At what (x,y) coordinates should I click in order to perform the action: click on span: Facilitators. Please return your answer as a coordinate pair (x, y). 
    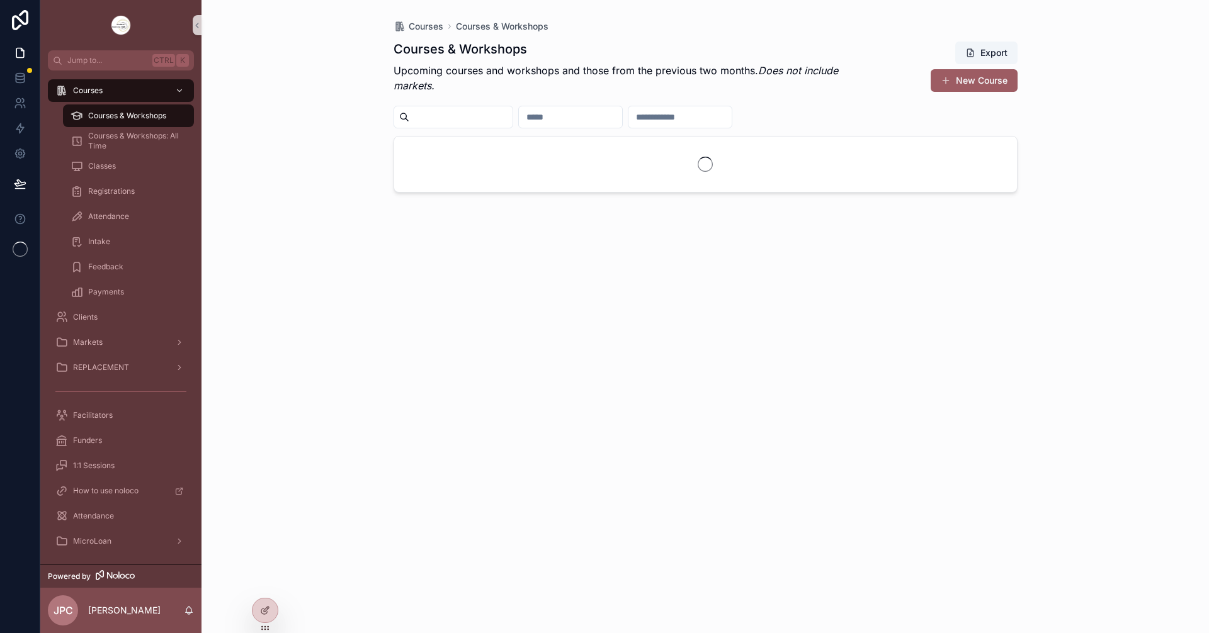
    Looking at the image, I should click on (93, 416).